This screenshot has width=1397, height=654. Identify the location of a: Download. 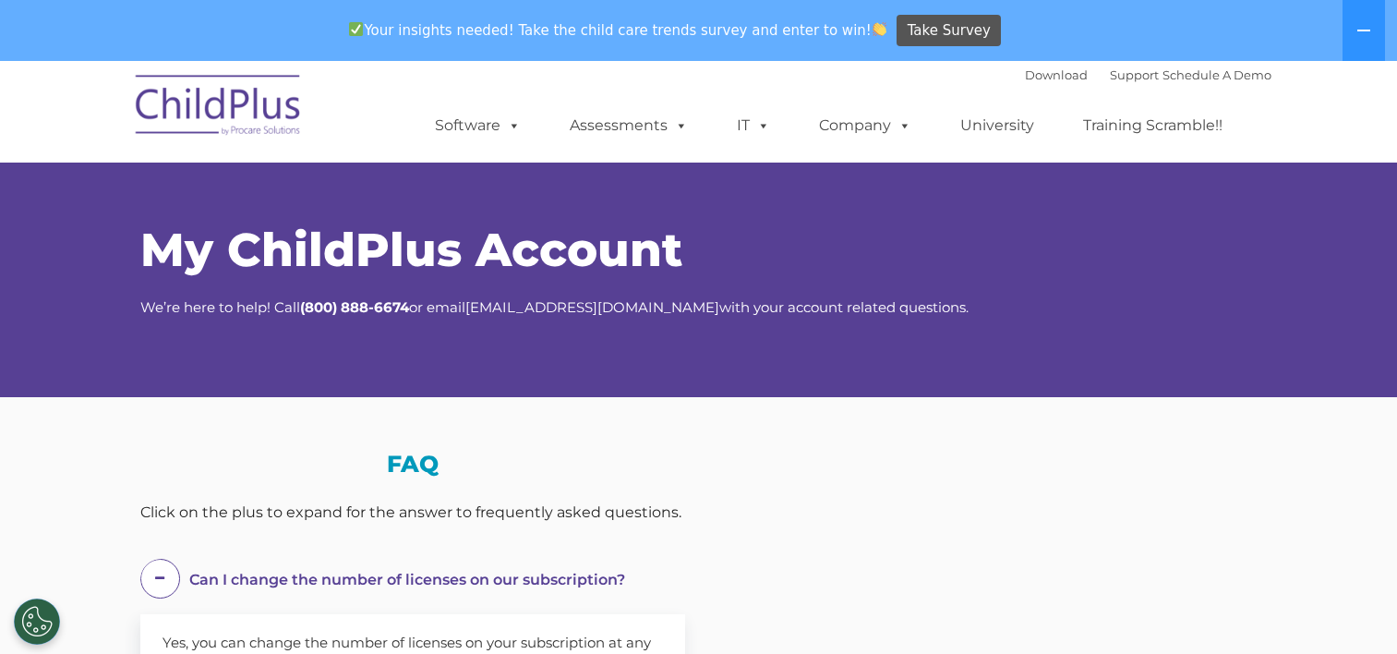
(1056, 75).